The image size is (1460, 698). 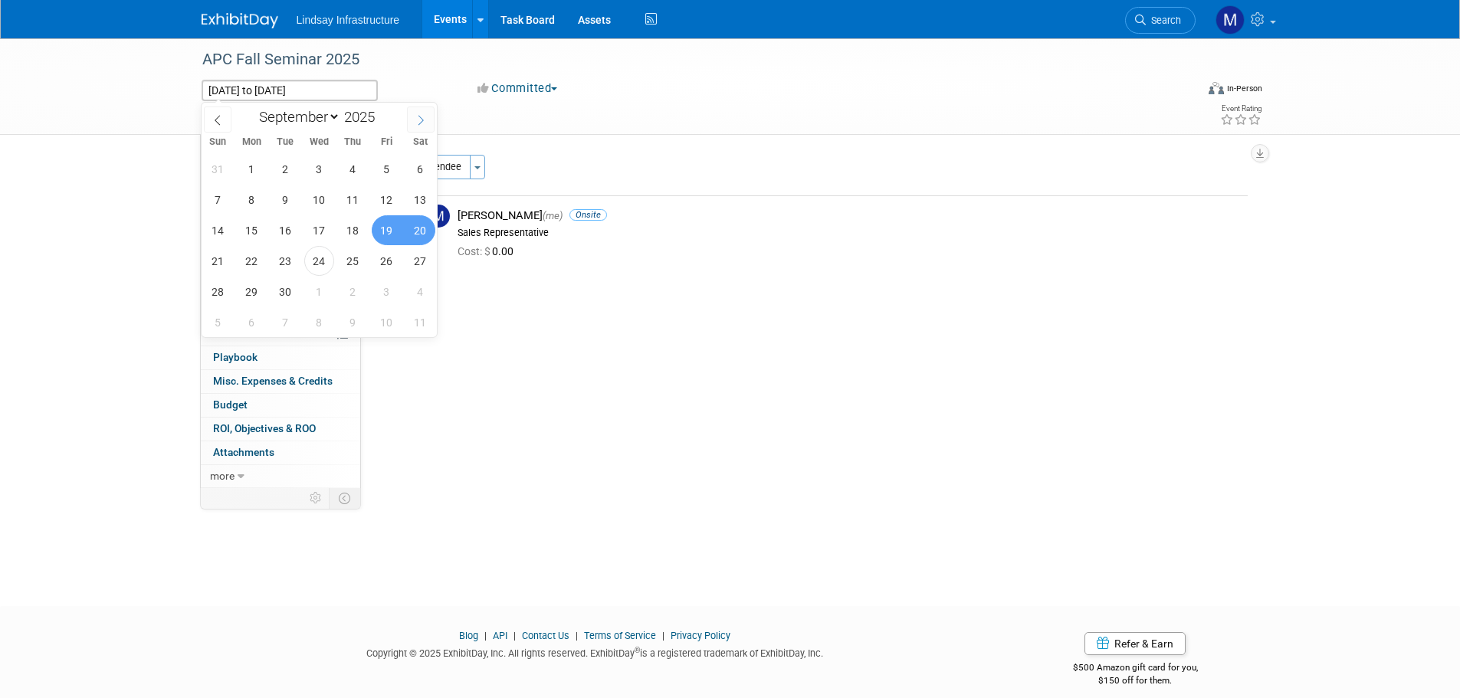 I want to click on span: Lindsay Infrastructure, so click(x=348, y=20).